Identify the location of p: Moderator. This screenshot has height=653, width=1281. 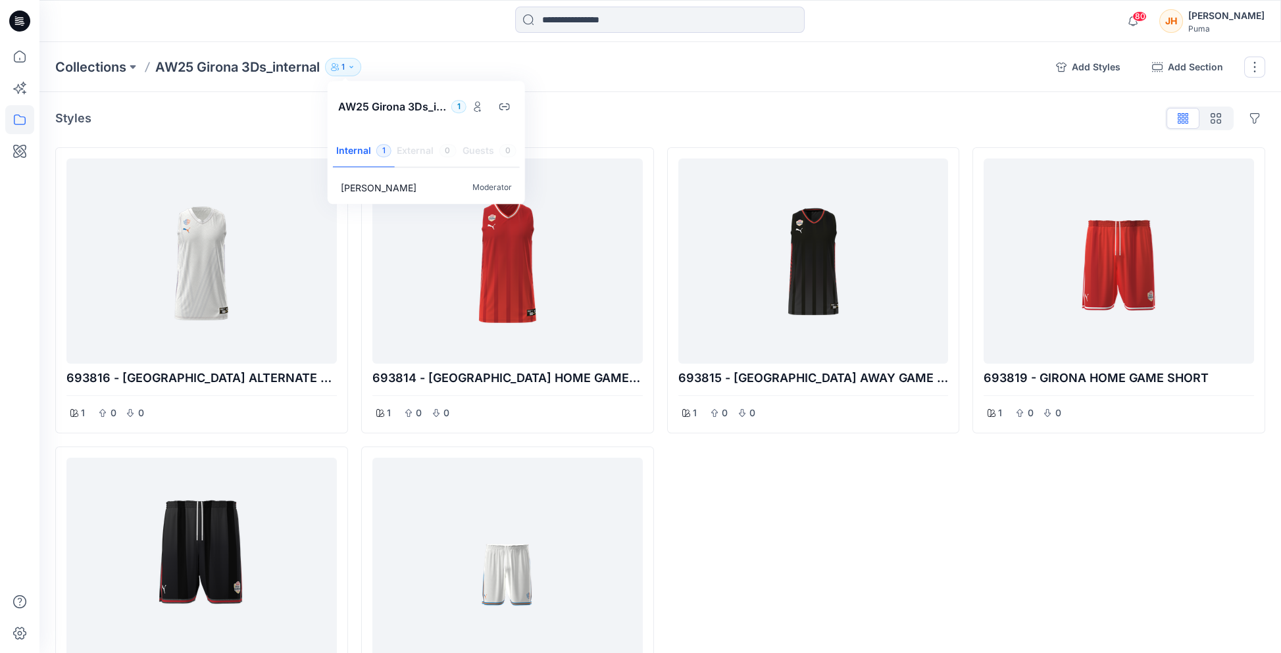
(492, 187).